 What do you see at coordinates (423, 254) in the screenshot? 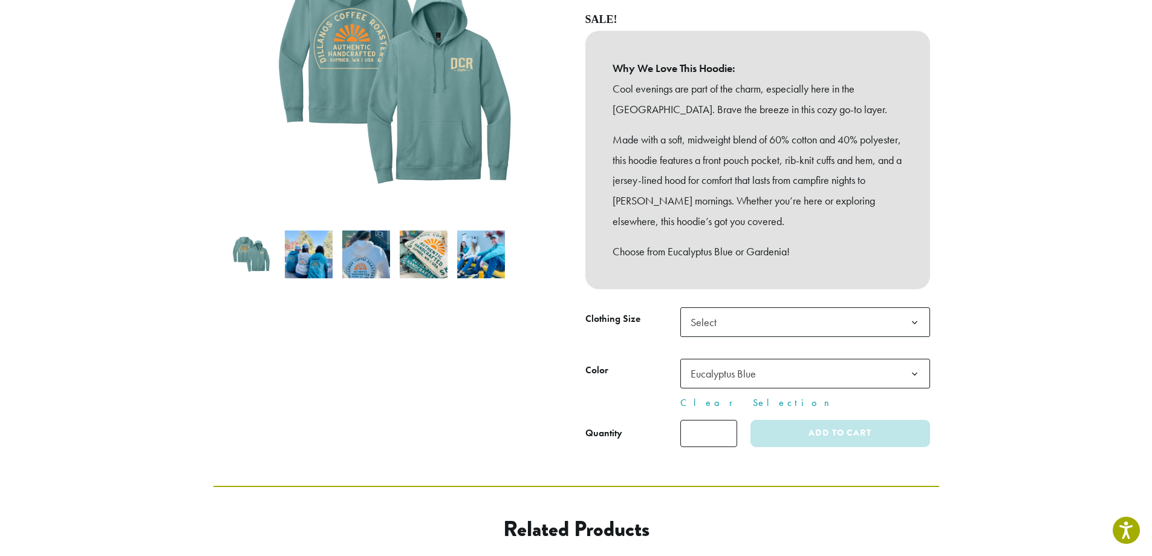
I see `img: Golden Hour Hoodies - Image 4` at bounding box center [423, 254].